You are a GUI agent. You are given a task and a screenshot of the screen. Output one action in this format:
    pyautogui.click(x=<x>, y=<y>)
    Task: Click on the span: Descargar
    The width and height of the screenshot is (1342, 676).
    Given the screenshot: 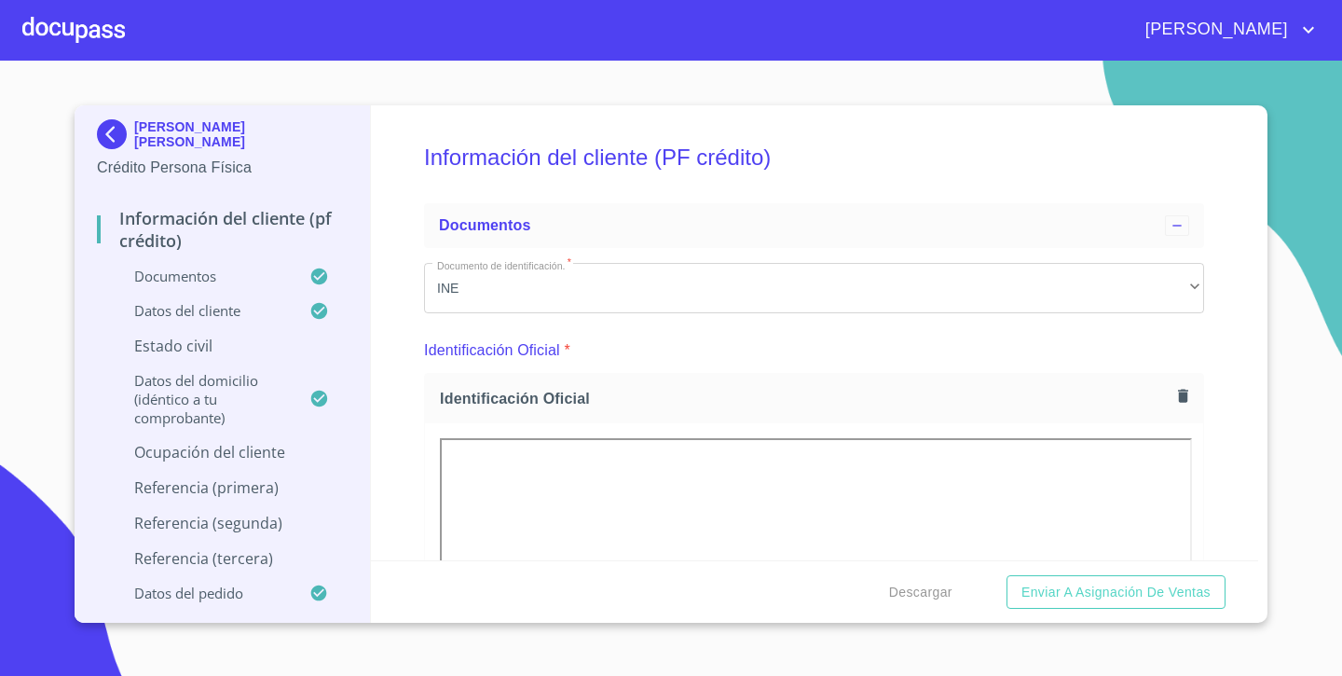 What is the action you would take?
    pyautogui.click(x=921, y=592)
    